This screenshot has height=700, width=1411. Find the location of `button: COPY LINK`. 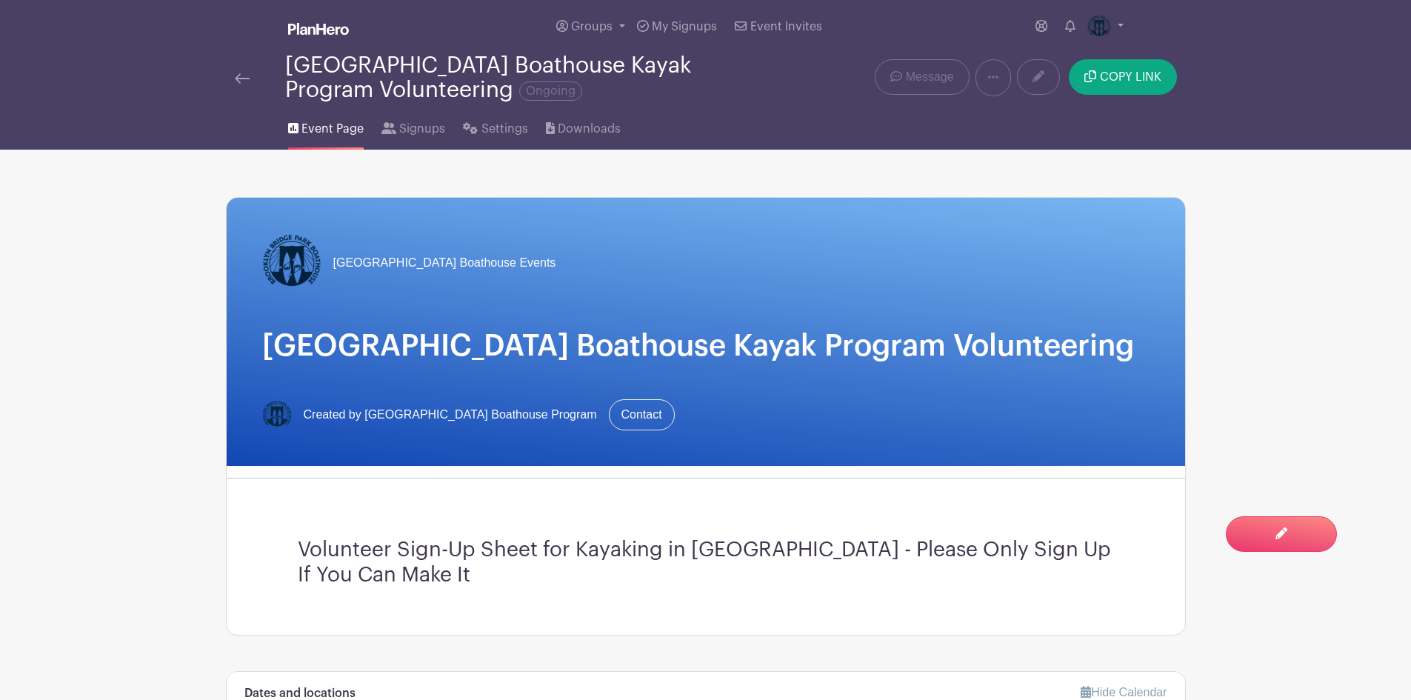

button: COPY LINK is located at coordinates (1123, 77).